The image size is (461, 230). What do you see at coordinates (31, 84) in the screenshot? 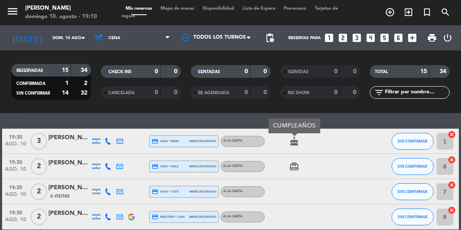
I see `span: CONFIRMADA` at bounding box center [31, 84].